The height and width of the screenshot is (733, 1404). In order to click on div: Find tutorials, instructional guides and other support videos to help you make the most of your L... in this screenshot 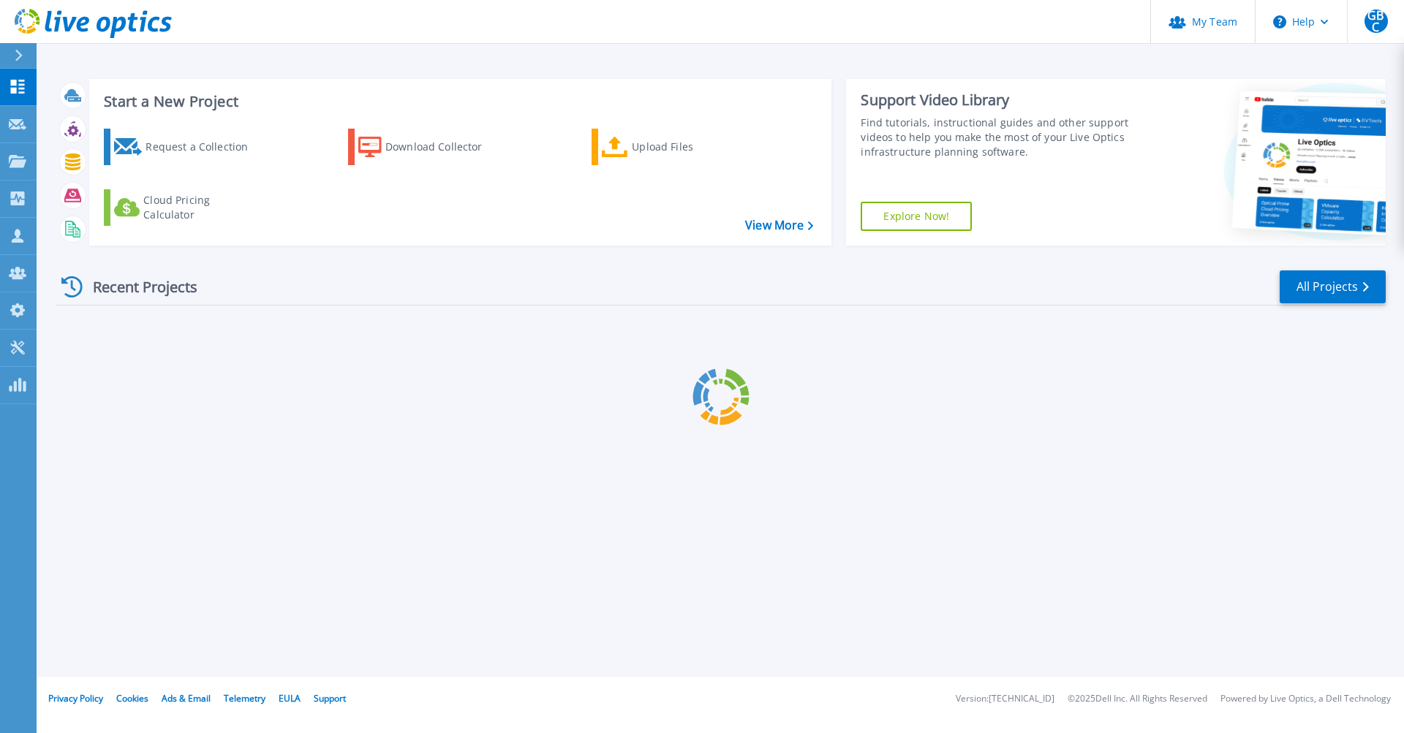, I will do `click(998, 137)`.